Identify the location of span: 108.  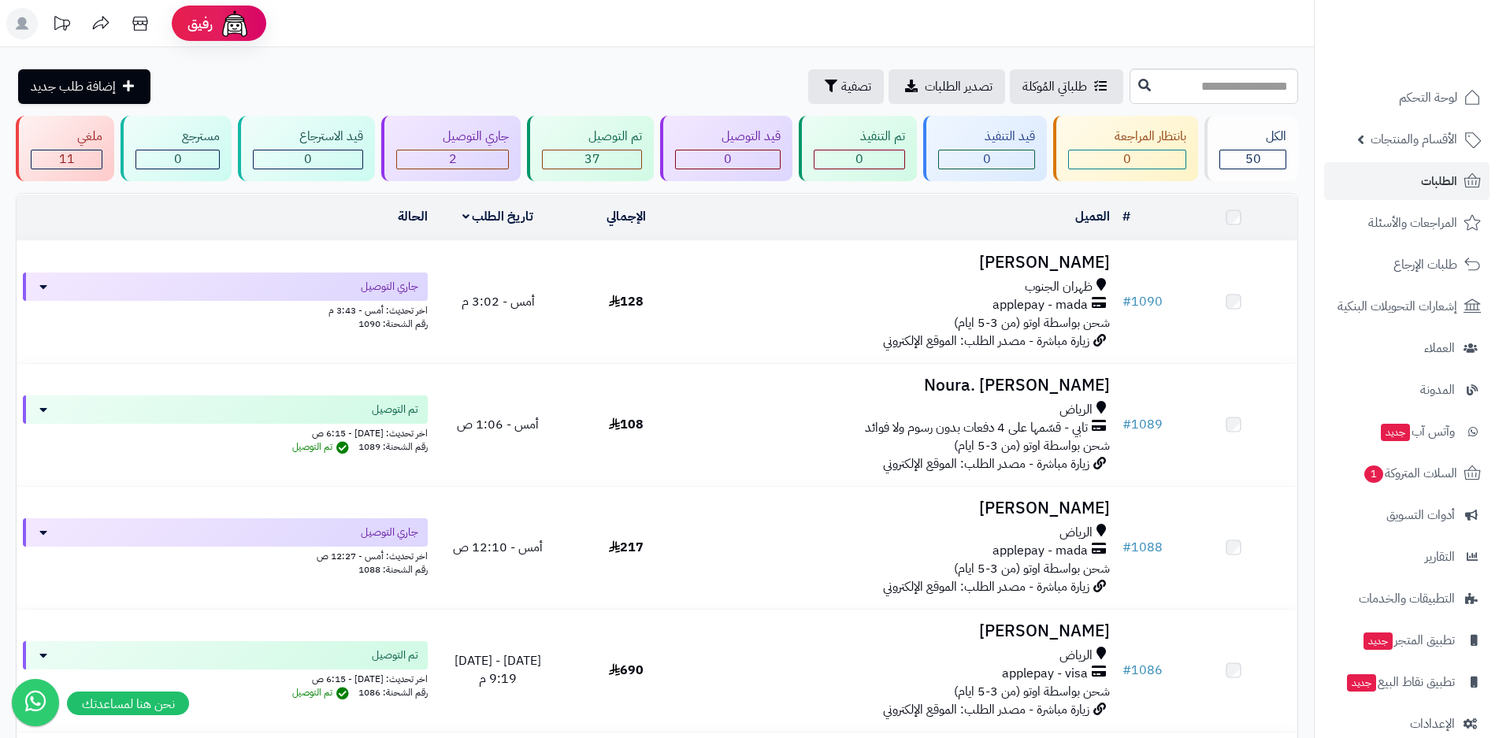
(626, 425).